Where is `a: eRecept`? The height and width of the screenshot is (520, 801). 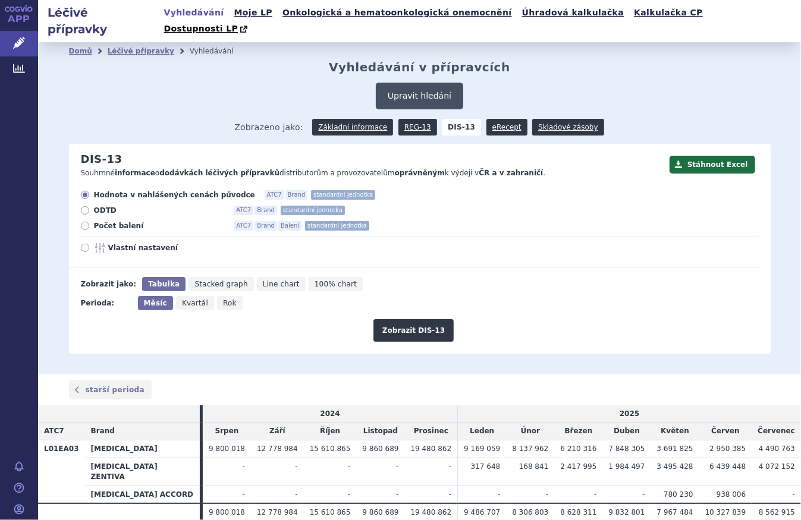
a: eRecept is located at coordinates (507, 127).